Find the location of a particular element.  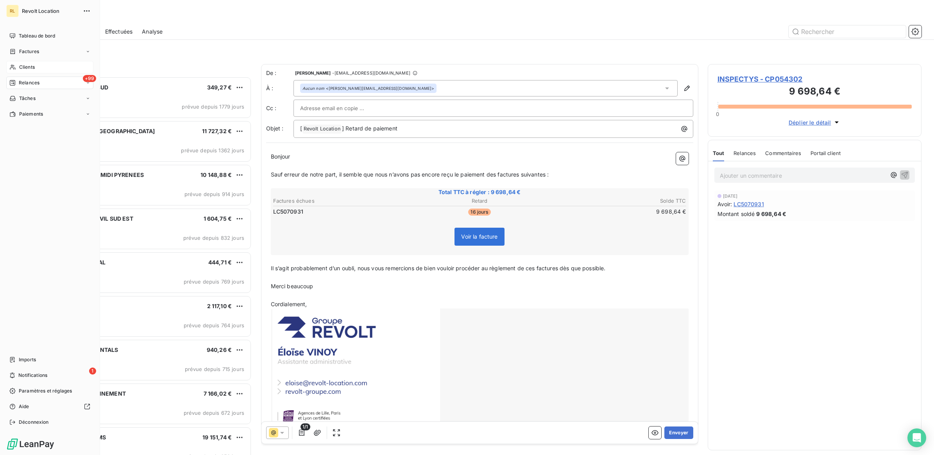

label: Cc : is located at coordinates (280, 108).